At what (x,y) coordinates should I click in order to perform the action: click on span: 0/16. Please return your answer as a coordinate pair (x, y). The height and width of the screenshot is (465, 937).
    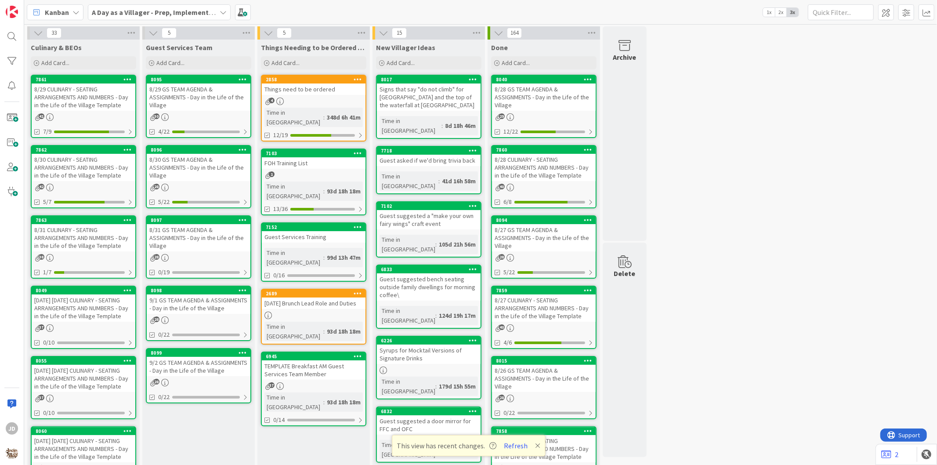
    Looking at the image, I should click on (279, 275).